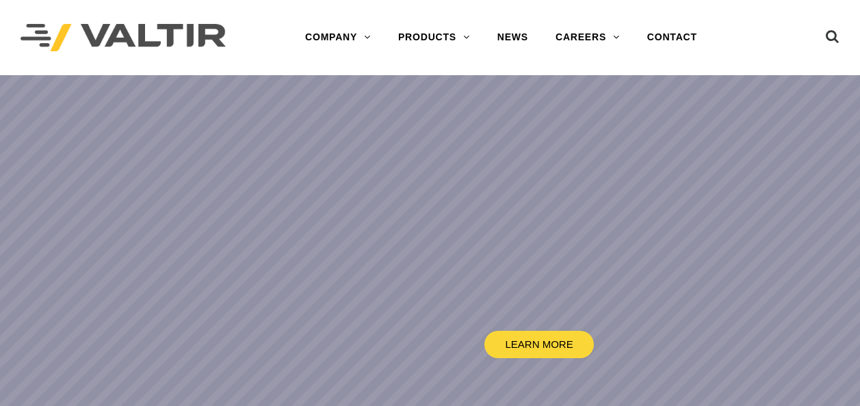  What do you see at coordinates (587, 38) in the screenshot?
I see `a: CAREERS` at bounding box center [587, 38].